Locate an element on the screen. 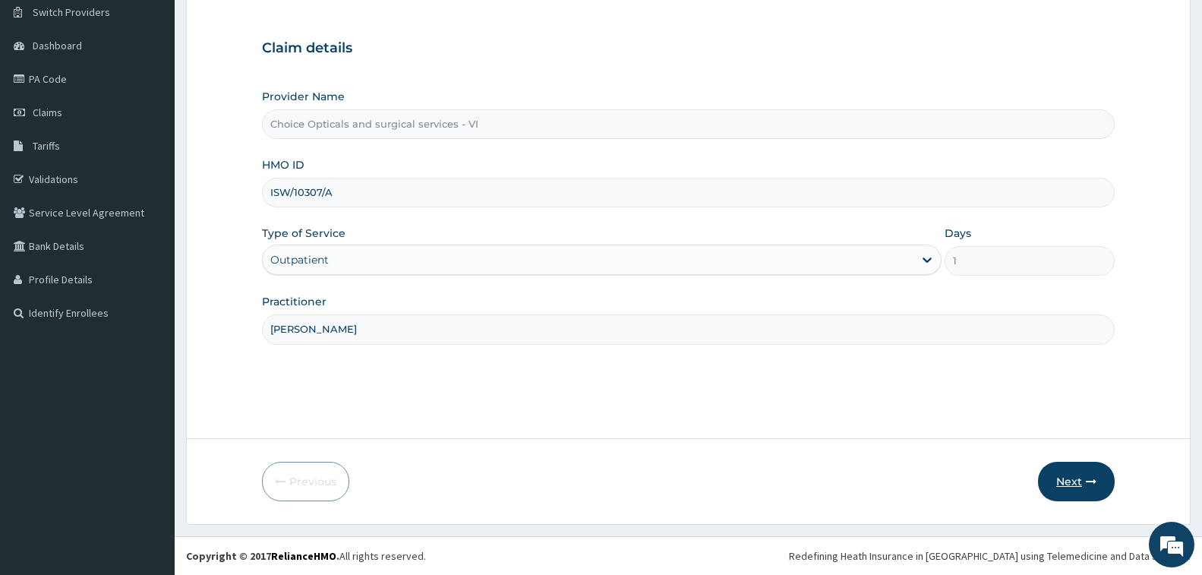 The image size is (1202, 575). input: Enter Name is located at coordinates (688, 329).